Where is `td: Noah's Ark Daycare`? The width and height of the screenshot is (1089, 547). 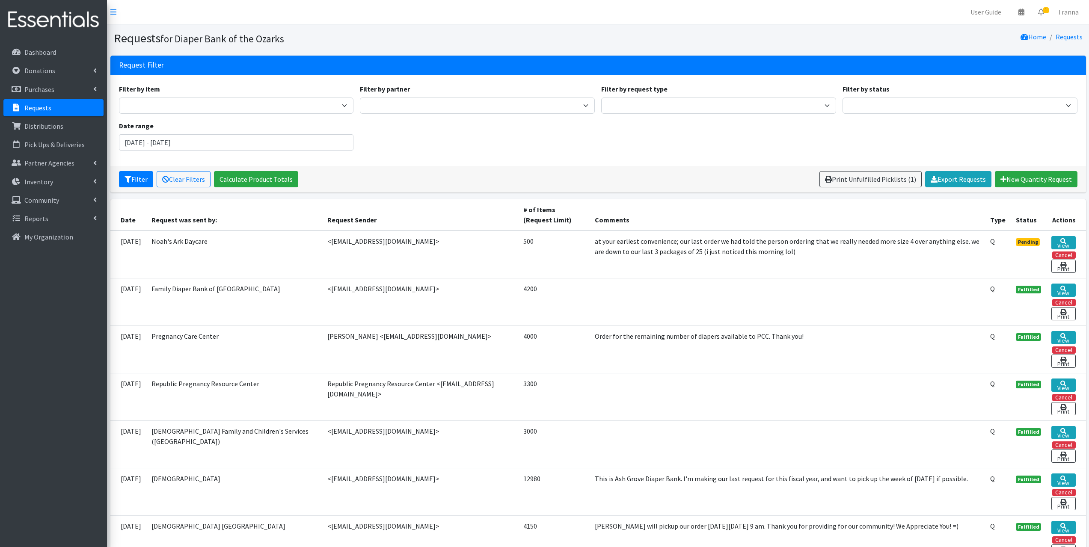
td: Noah's Ark Daycare is located at coordinates (234, 255).